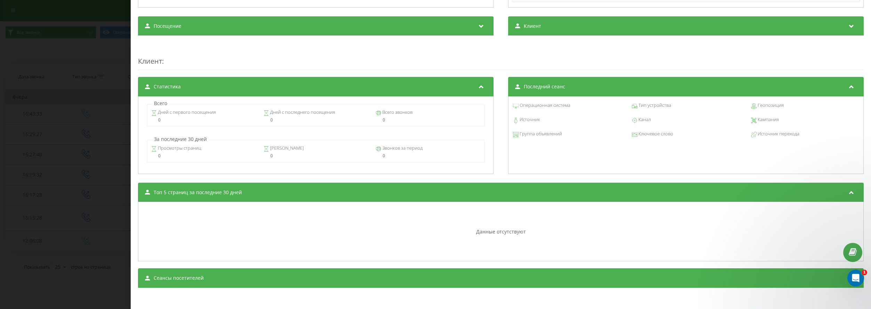 Image resolution: width=871 pixels, height=309 pixels. What do you see at coordinates (655, 134) in the screenshot?
I see `span: Ключевое слово` at bounding box center [655, 134].